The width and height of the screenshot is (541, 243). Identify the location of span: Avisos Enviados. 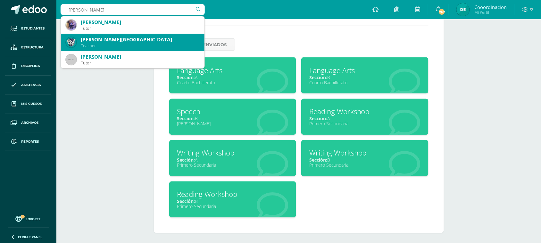
(206, 45).